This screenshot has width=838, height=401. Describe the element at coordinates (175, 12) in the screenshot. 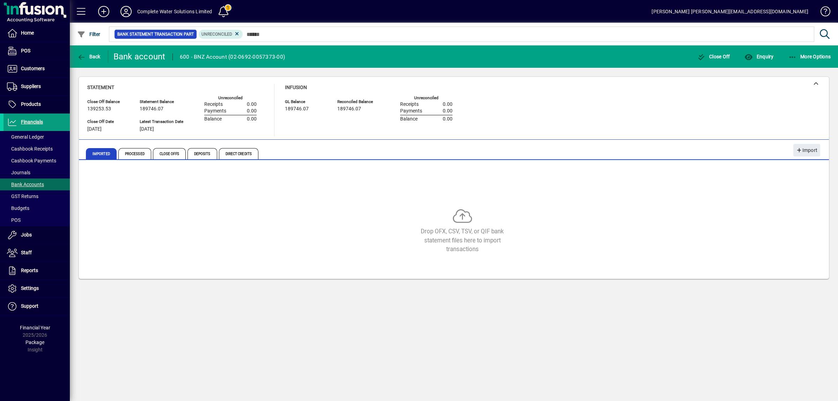

I see `div: Complete Water Solutions Limited` at that location.